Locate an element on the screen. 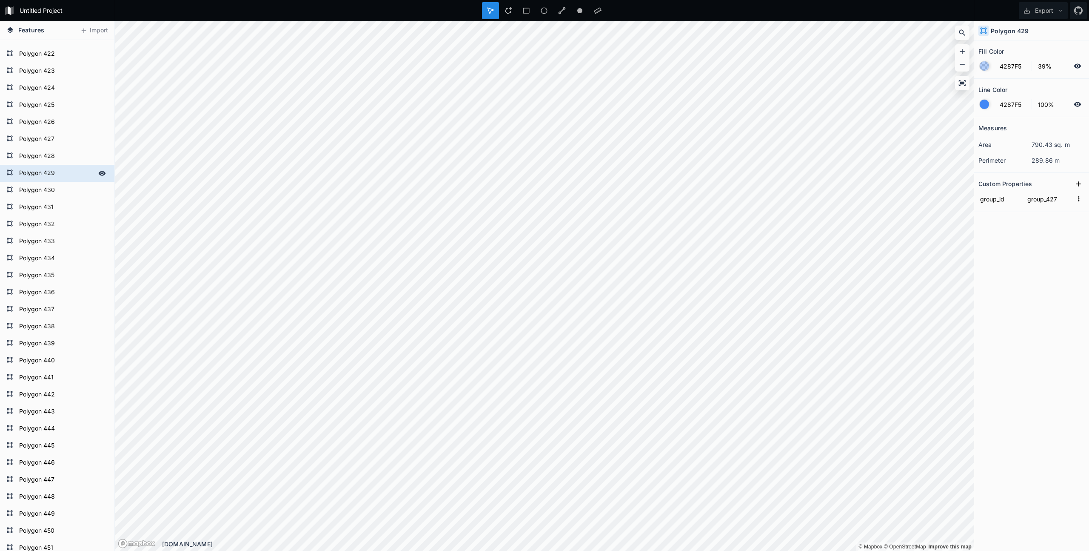  dd: 289.86 m is located at coordinates (1058, 160).